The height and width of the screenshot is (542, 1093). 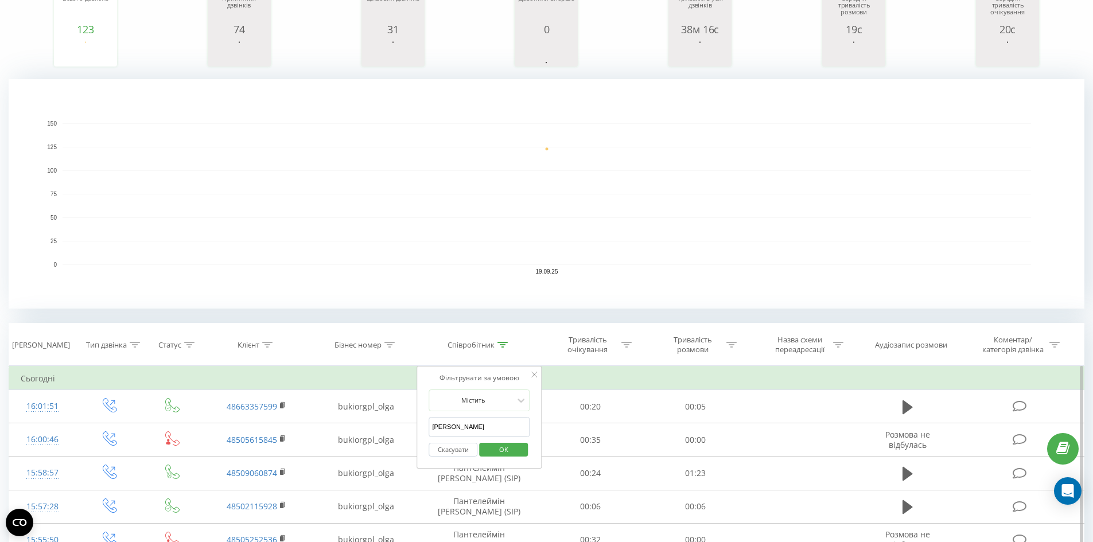 What do you see at coordinates (248, 345) in the screenshot?
I see `div: Клієнт` at bounding box center [248, 345].